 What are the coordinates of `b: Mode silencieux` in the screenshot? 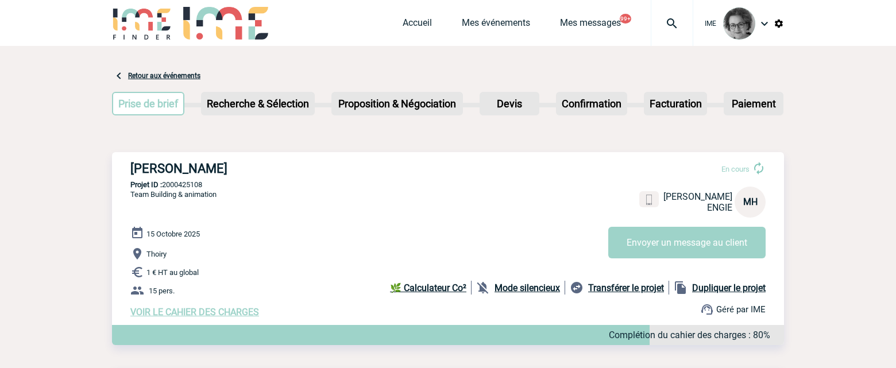 It's located at (527, 288).